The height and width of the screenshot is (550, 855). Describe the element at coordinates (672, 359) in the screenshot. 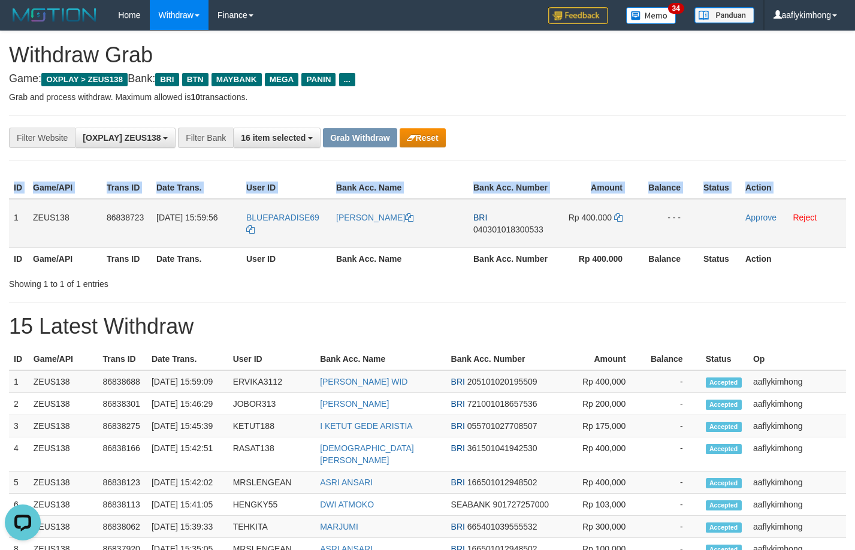

I see `th: Balance` at that location.